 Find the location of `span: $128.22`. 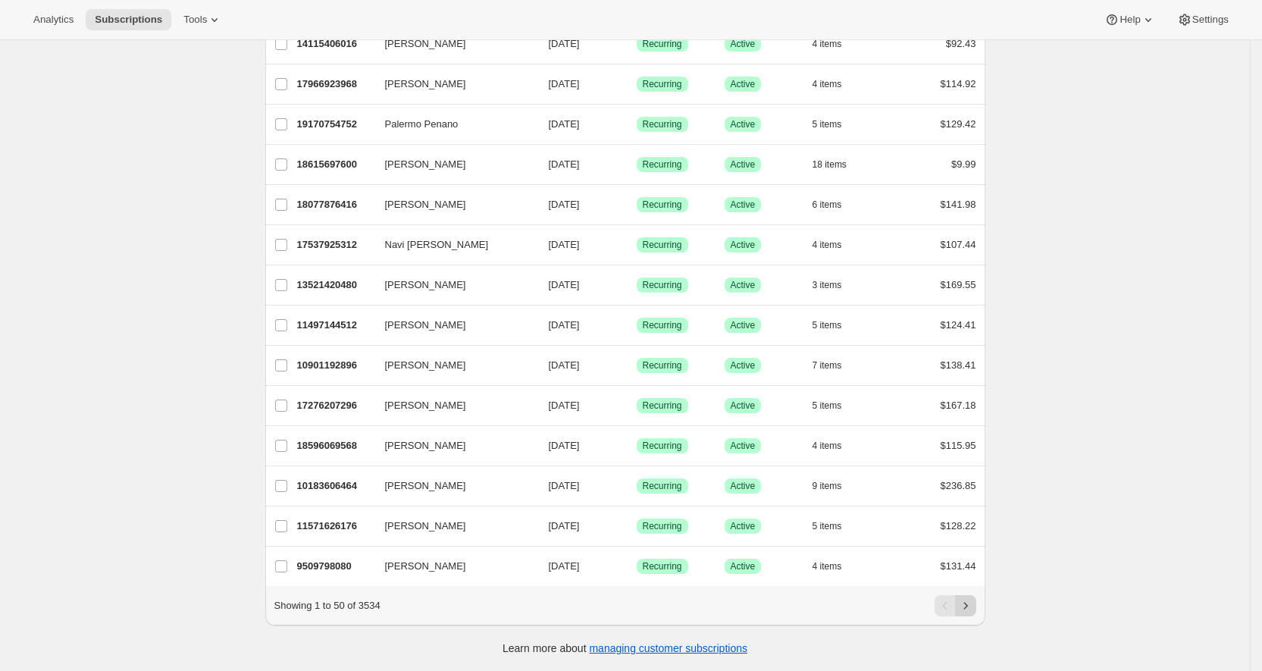

span: $128.22 is located at coordinates (958, 525).